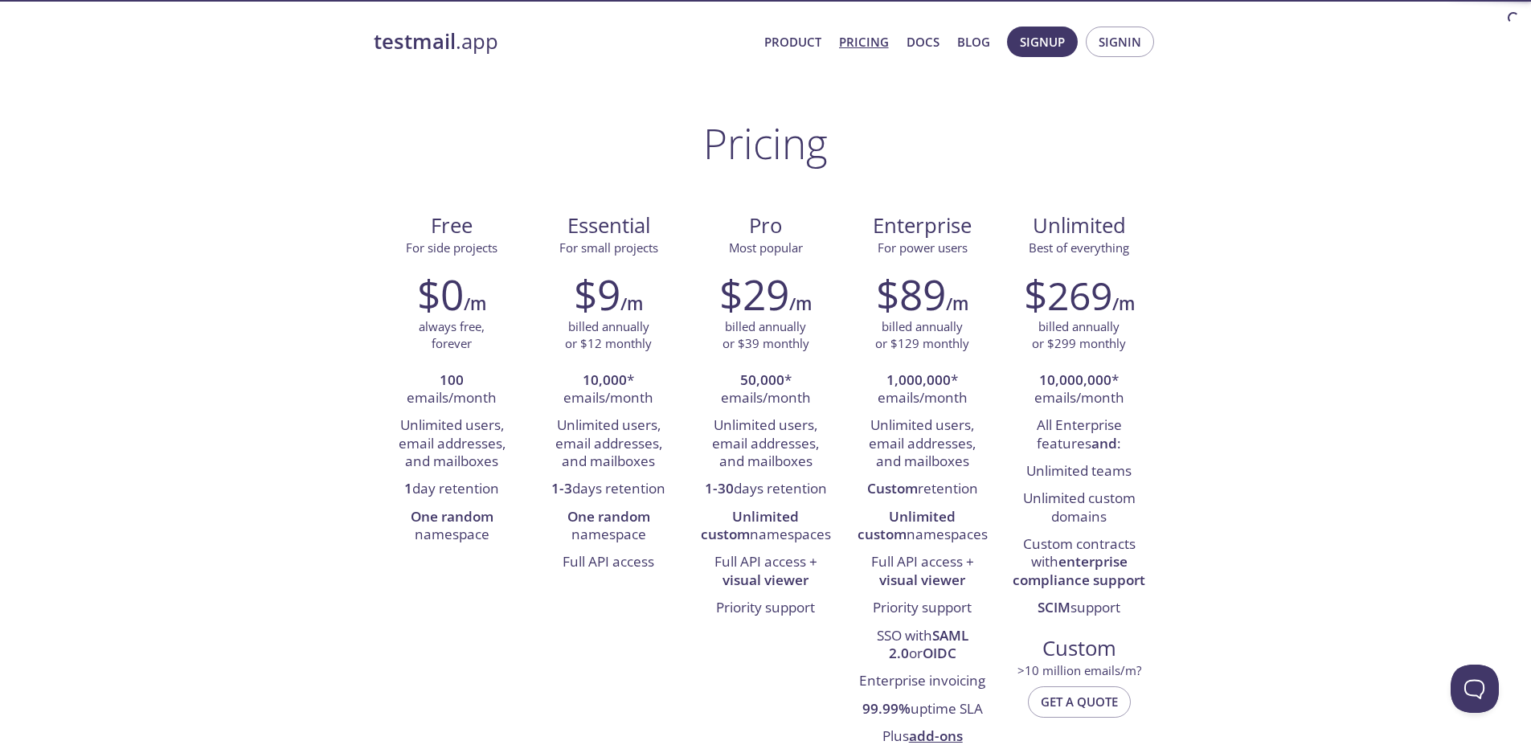 This screenshot has width=1531, height=745. I want to click on span: For power users, so click(923, 248).